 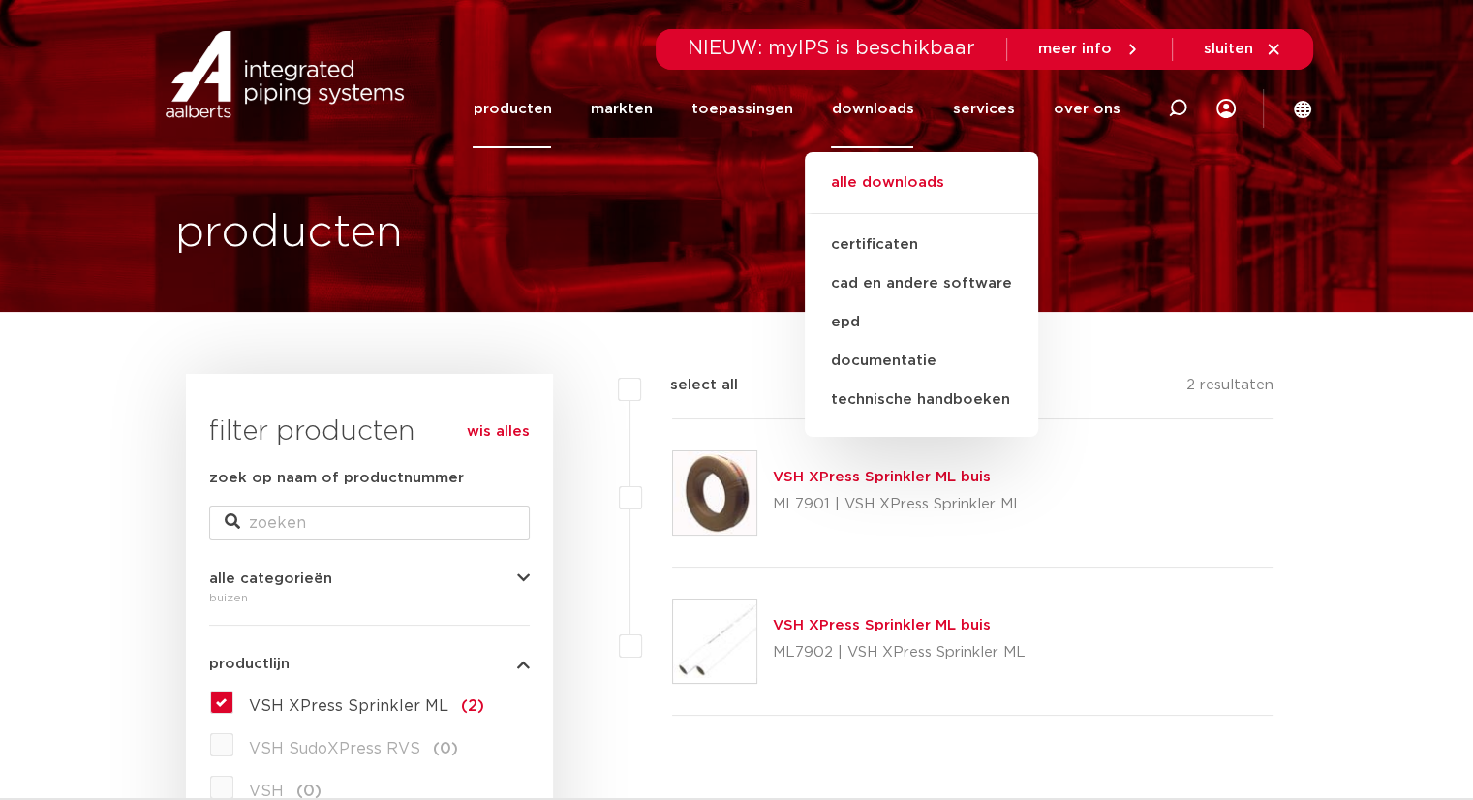 What do you see at coordinates (1228, 48) in the screenshot?
I see `span: sluiten` at bounding box center [1228, 48].